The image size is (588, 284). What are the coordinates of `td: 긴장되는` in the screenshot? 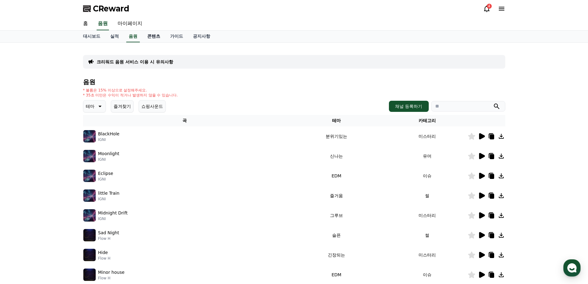 It's located at (336, 255).